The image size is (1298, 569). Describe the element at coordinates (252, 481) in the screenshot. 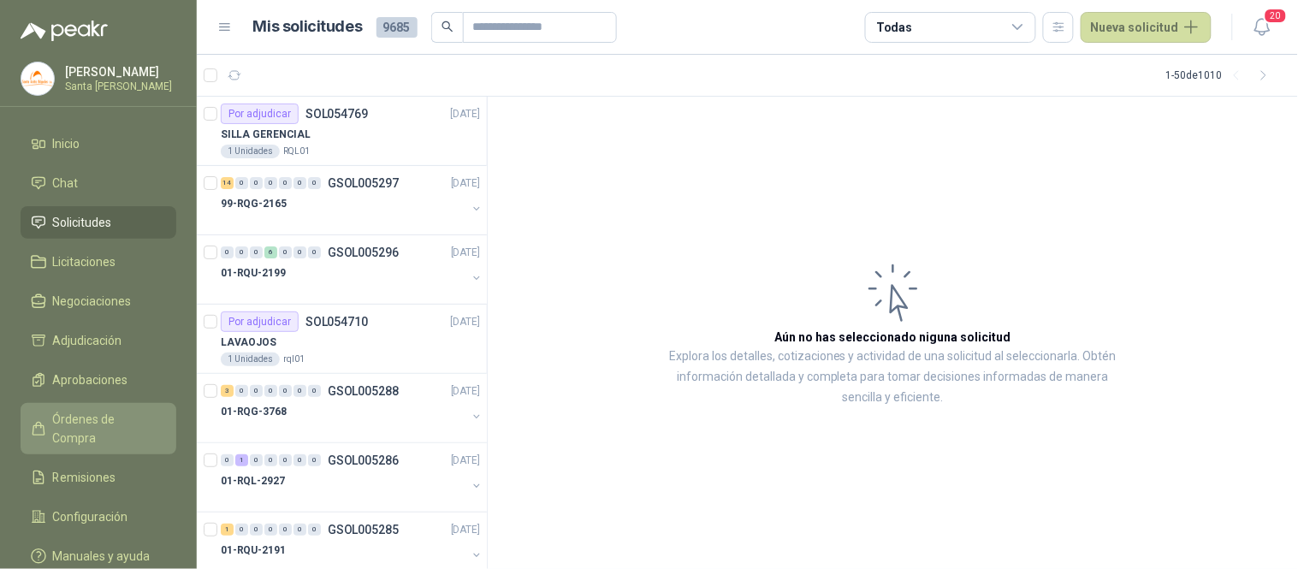

I see `p: 01-RQL-2927` at that location.